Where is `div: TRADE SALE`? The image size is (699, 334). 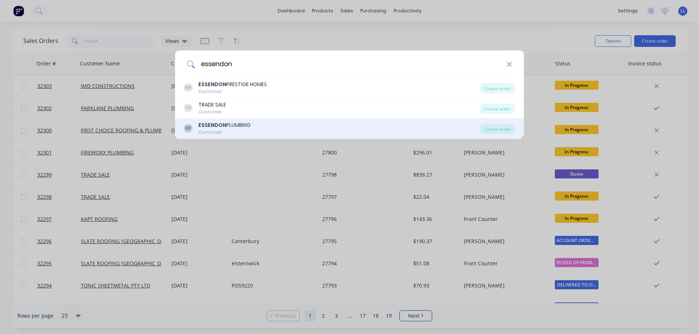 div: TRADE SALE is located at coordinates (212, 105).